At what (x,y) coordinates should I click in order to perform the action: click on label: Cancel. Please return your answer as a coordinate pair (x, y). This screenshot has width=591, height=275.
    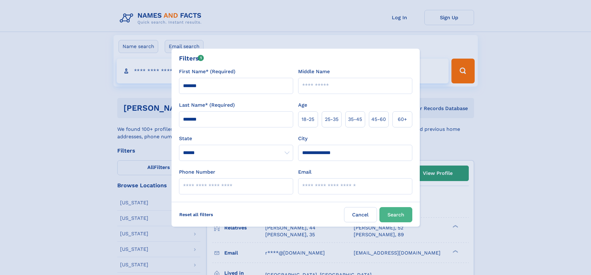
    Looking at the image, I should click on (360, 215).